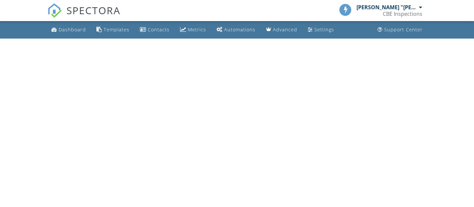  Describe the element at coordinates (285, 29) in the screenshot. I see `div: Advanced` at that location.